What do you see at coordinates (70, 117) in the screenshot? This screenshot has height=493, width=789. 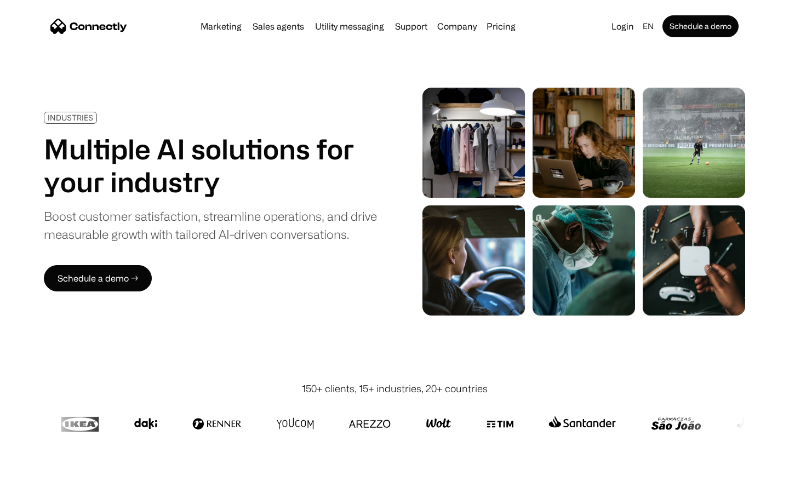 I see `div: INDUSTRIES` at bounding box center [70, 117].